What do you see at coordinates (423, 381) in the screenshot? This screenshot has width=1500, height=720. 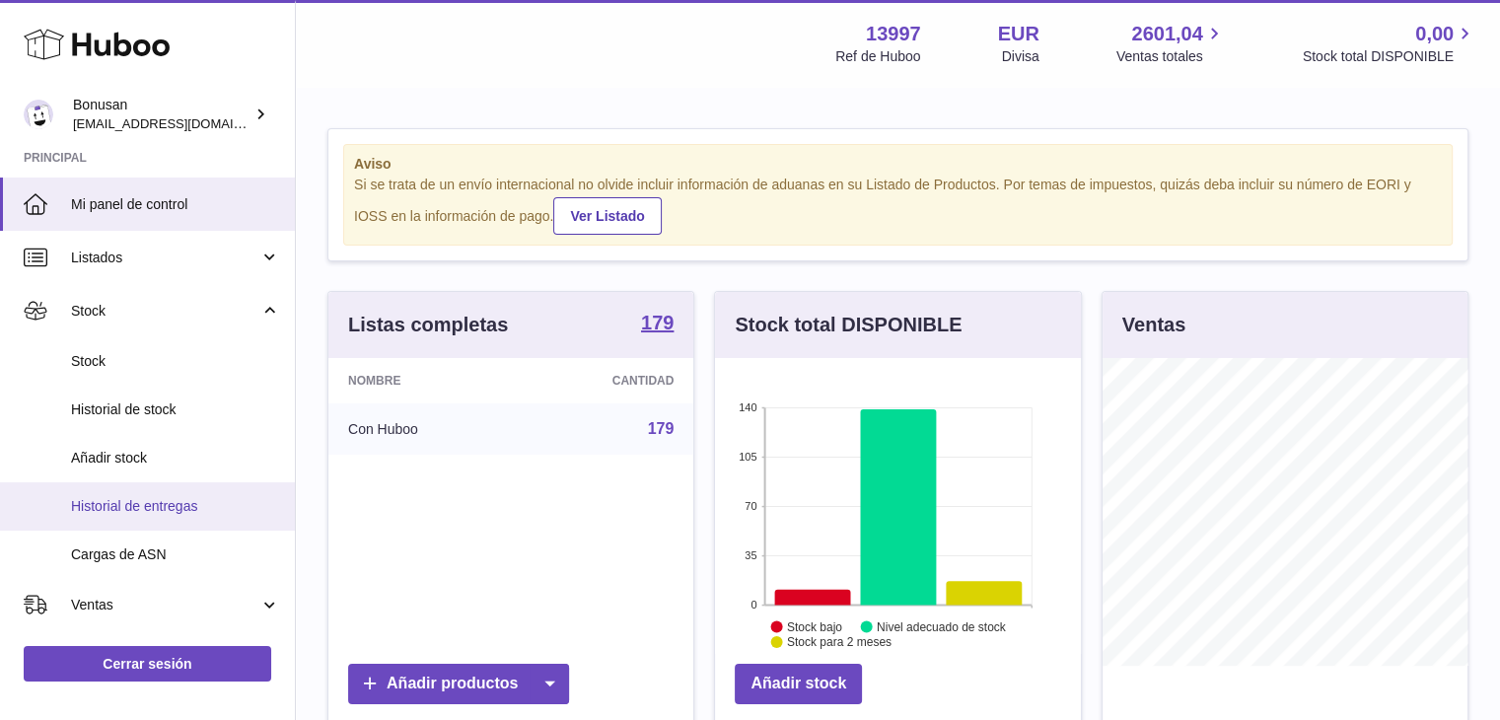 I see `th: Nombre` at bounding box center [423, 381].